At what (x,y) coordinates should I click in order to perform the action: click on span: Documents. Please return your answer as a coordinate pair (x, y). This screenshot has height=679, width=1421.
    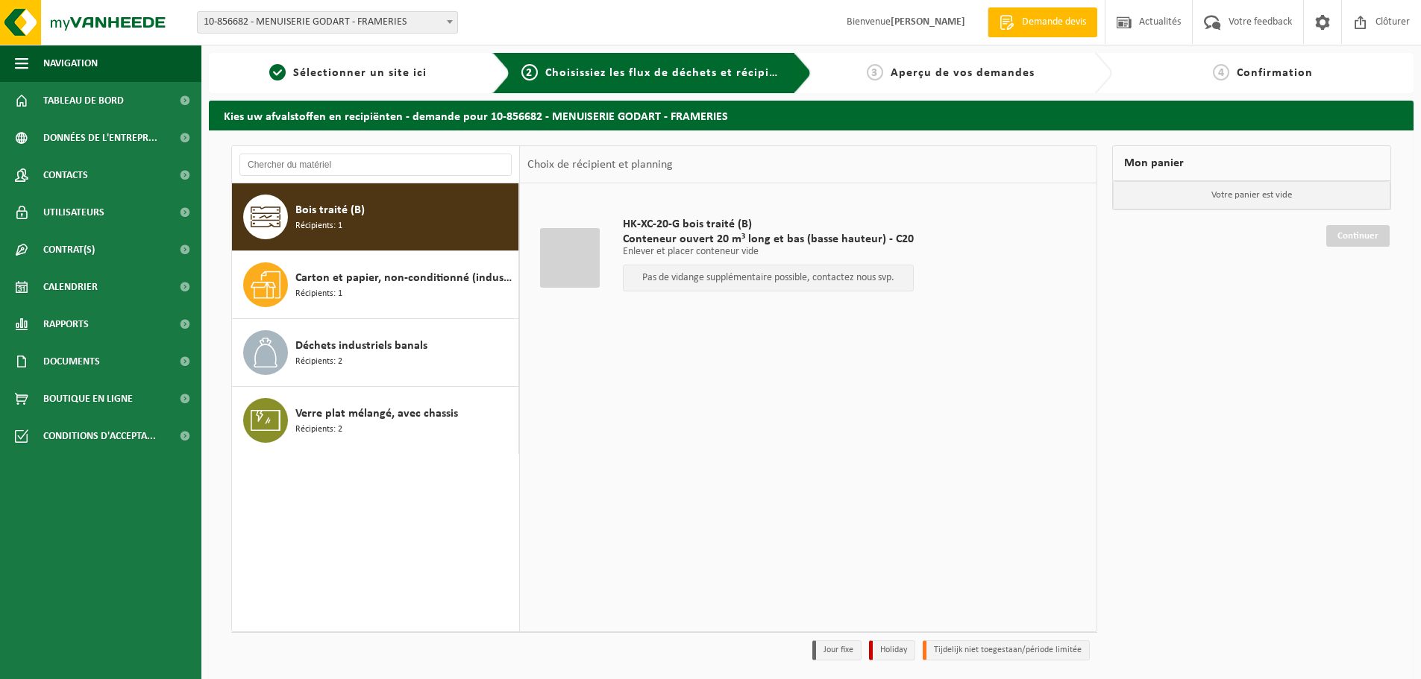
    Looking at the image, I should click on (72, 362).